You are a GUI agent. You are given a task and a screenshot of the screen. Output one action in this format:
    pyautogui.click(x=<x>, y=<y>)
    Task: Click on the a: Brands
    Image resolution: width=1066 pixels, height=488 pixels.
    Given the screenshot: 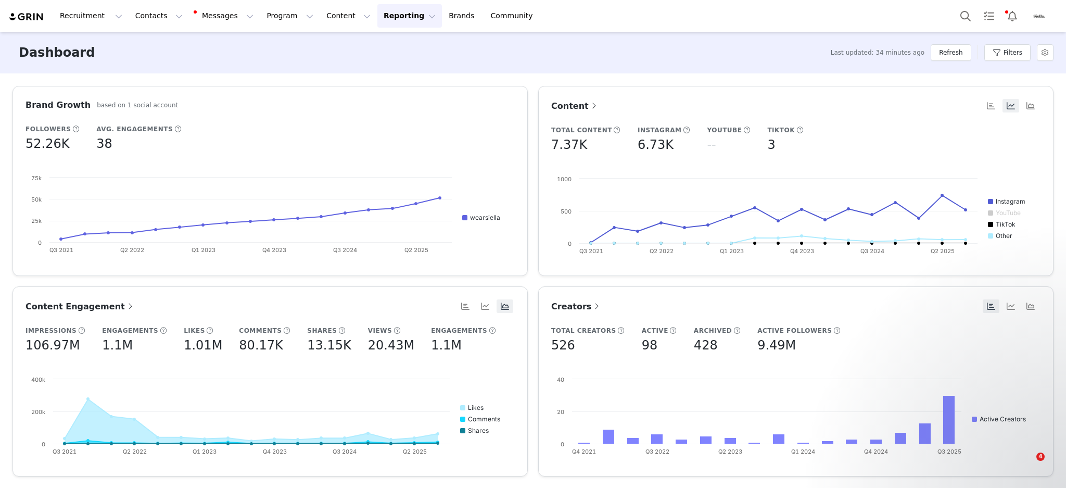 What is the action you would take?
    pyautogui.click(x=463, y=16)
    